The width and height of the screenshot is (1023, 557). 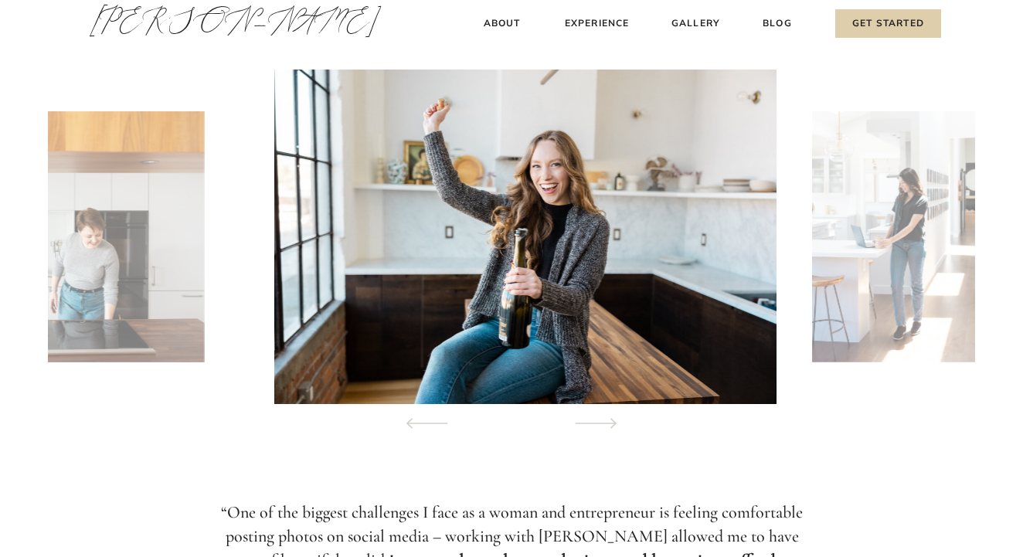 What do you see at coordinates (896, 237) in the screenshot?
I see `img: Interior Designer standing in kitchen working on her laptop` at bounding box center [896, 237].